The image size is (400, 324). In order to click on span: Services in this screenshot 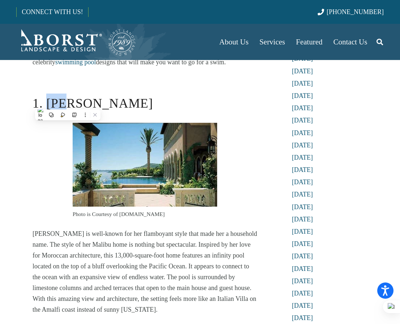, I will do `click(272, 42)`.